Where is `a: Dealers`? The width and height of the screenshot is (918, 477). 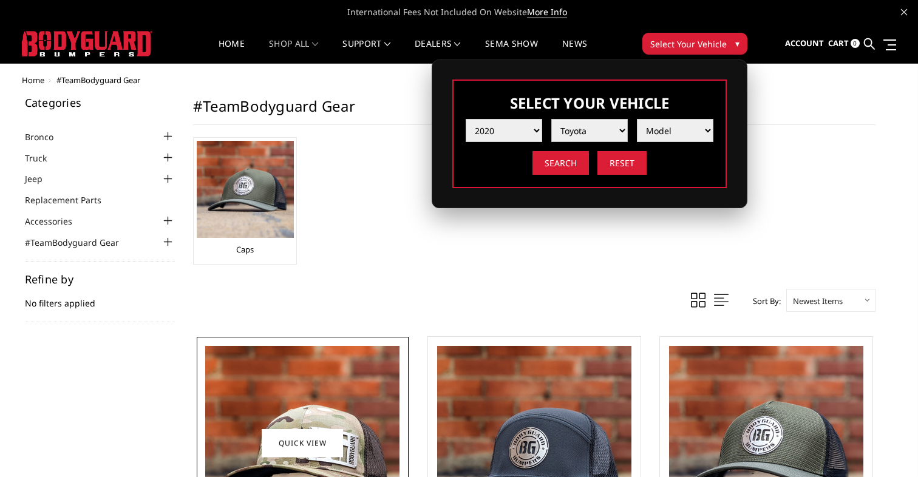
a: Dealers is located at coordinates (438, 51).